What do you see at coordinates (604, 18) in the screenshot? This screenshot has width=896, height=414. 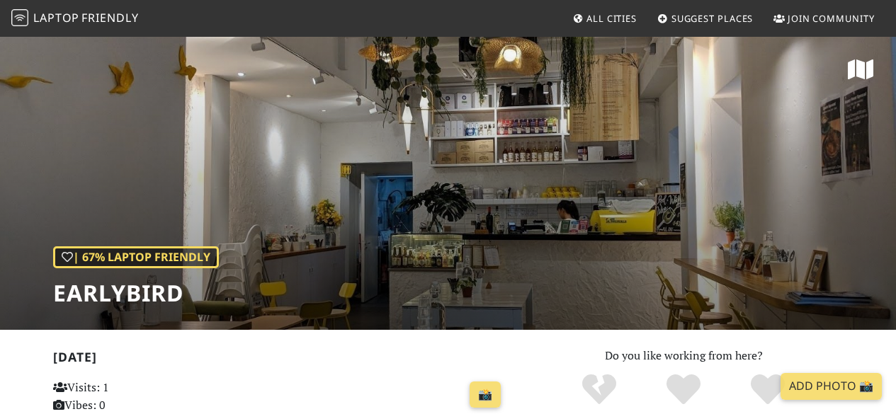 I see `a: All Cities` at bounding box center [604, 18].